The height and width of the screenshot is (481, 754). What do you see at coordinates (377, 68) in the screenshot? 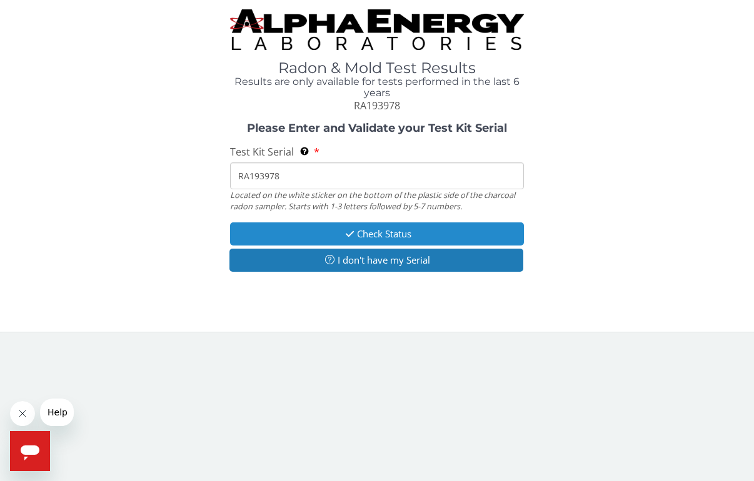
I see `h1: Radon & Mold Test Results` at bounding box center [377, 68].